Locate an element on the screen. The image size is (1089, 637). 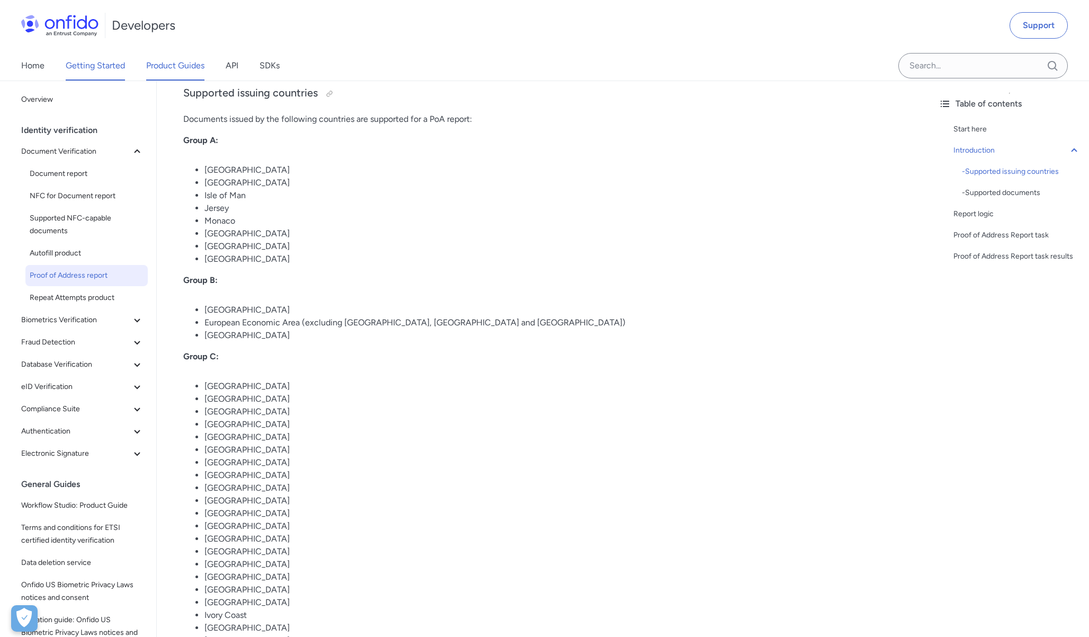
button: Document Verification is located at coordinates (82, 152).